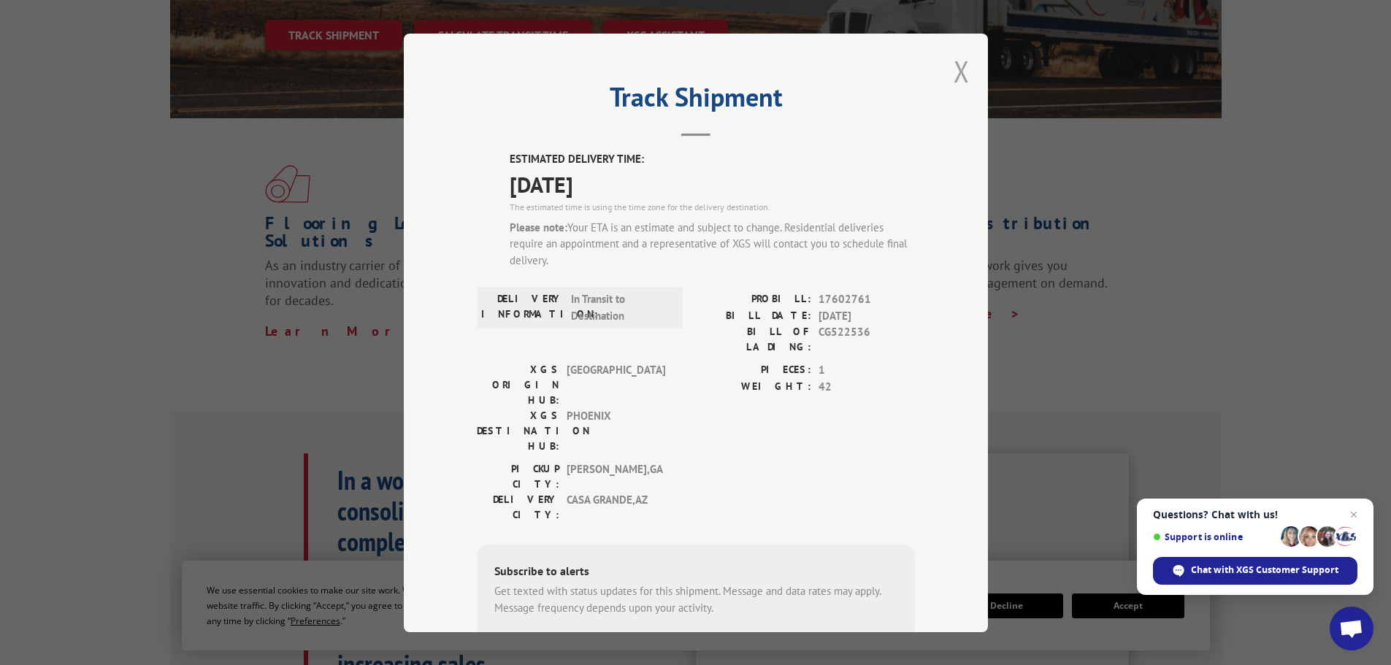 The width and height of the screenshot is (1391, 665). I want to click on span: Support is online, so click(1214, 537).